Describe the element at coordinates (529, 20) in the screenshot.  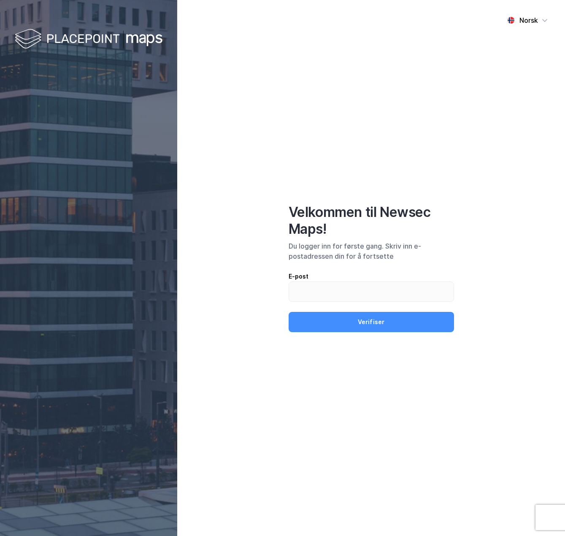
I see `div: Norsk` at that location.